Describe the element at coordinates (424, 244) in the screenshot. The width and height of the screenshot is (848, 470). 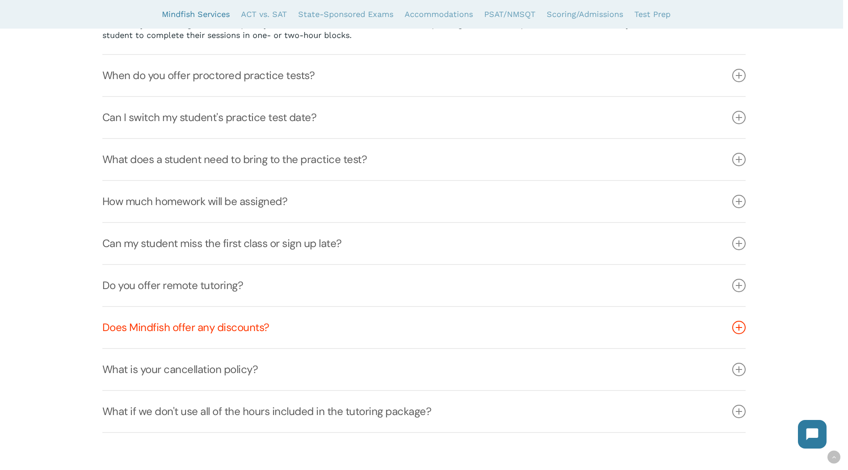
I see `a: Can my student miss the first class or sign up late?` at that location.